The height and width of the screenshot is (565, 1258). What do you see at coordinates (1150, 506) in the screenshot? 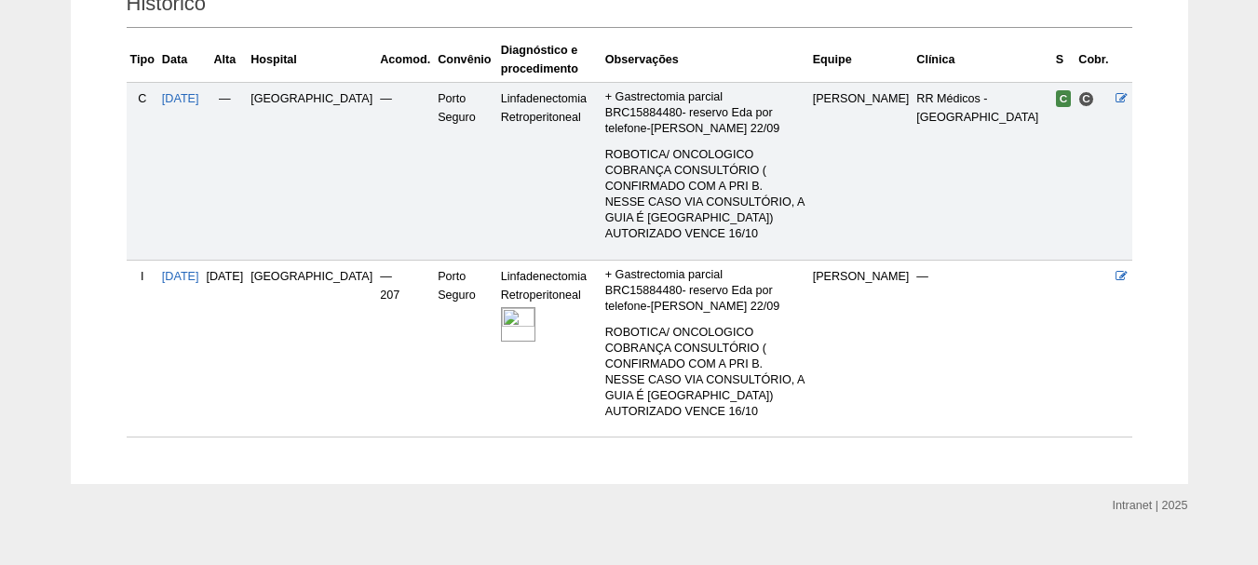
I see `div: Intranet | 2025` at bounding box center [1150, 506].